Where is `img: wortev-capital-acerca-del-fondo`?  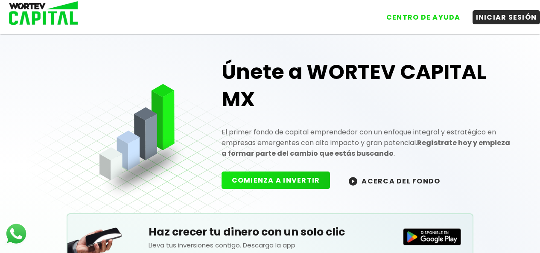
img: wortev-capital-acerca-del-fondo is located at coordinates (353, 182).